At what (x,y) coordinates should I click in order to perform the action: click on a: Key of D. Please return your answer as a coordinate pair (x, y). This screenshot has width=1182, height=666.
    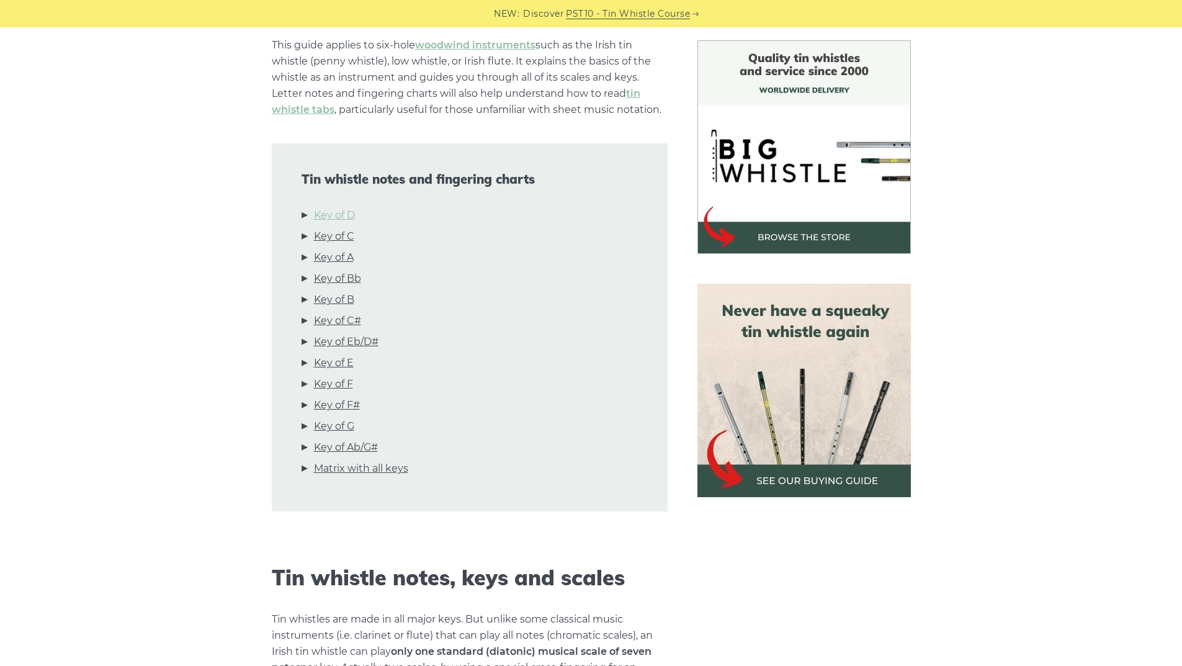
    Looking at the image, I should click on (334, 215).